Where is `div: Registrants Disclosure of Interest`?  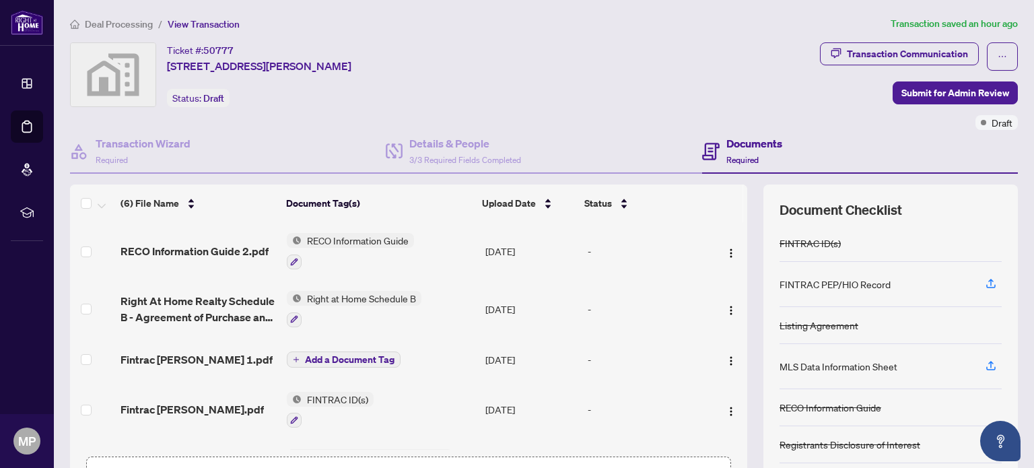
div: Registrants Disclosure of Interest is located at coordinates (850, 444).